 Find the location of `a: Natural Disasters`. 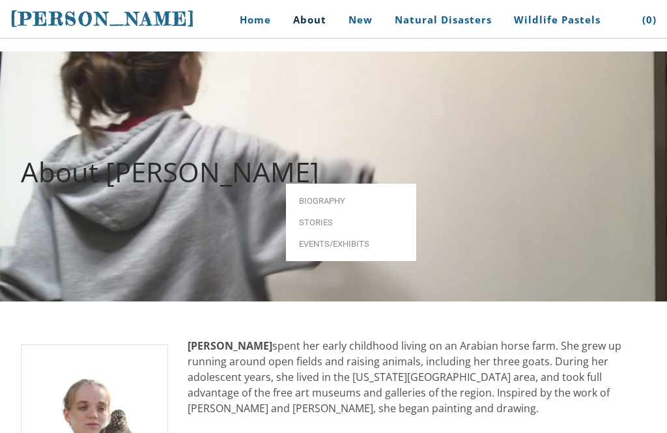

a: Natural Disasters is located at coordinates (443, 20).